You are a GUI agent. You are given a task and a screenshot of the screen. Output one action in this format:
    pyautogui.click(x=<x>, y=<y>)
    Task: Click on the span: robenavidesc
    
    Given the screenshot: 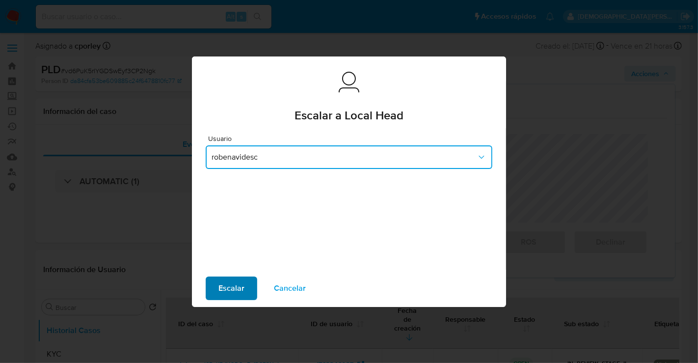 What is the action you would take?
    pyautogui.click(x=344, y=157)
    